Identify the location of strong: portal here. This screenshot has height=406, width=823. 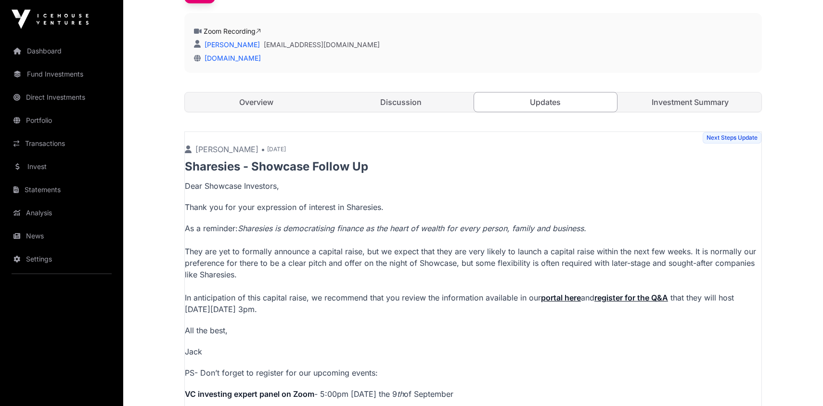
(560, 297).